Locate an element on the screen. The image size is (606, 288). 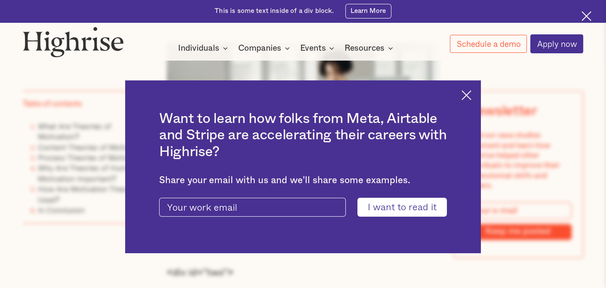
input: I want to read it is located at coordinates (402, 207).